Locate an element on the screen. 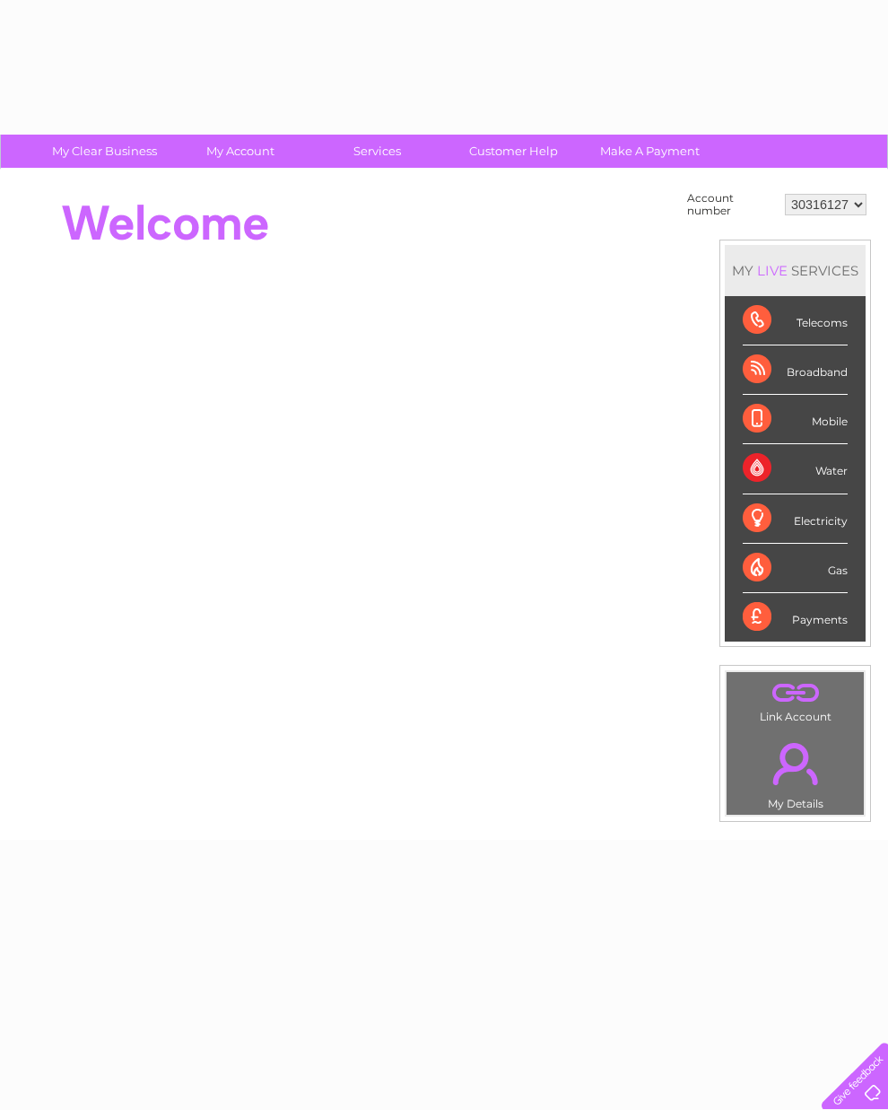 The width and height of the screenshot is (888, 1110). td: My Details is located at coordinates (795, 771).